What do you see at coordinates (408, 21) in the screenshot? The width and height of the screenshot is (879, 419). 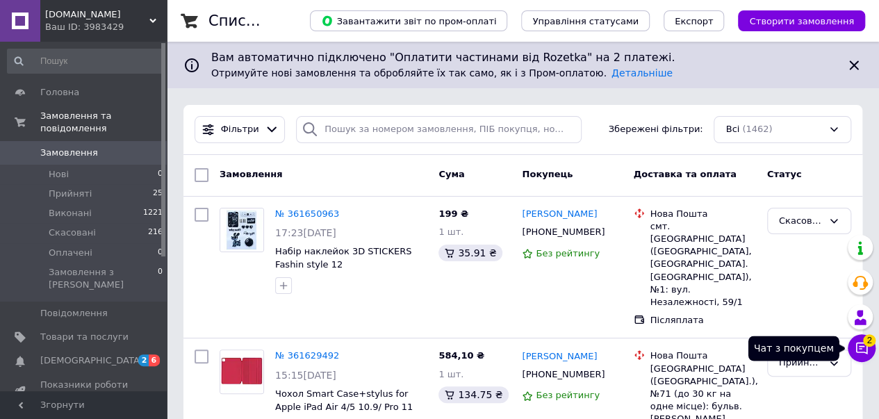 I see `span: Завантажити звіт по пром-оплаті` at bounding box center [408, 21].